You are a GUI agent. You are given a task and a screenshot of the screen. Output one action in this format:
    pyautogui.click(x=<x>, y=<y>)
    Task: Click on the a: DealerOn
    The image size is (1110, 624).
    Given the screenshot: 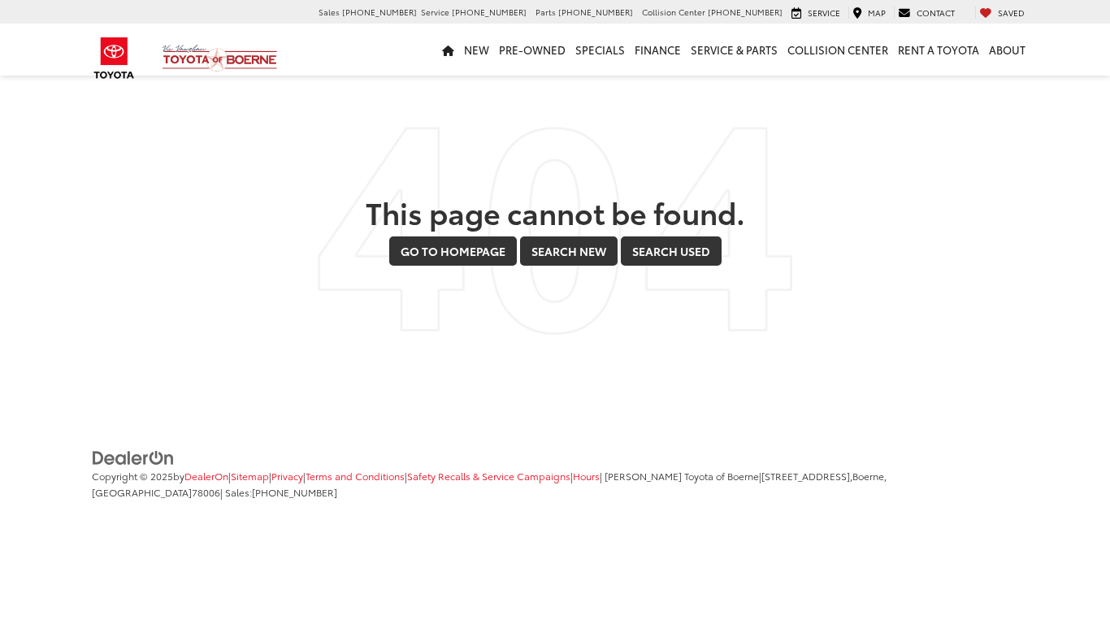 What is the action you would take?
    pyautogui.click(x=133, y=457)
    